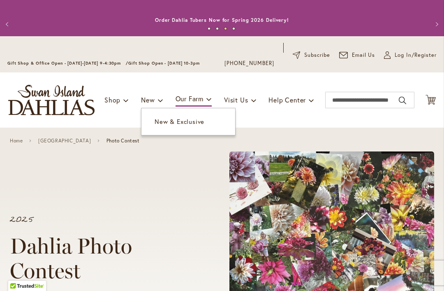 Image resolution: width=444 pixels, height=291 pixels. Describe the element at coordinates (317, 55) in the screenshot. I see `span: Subscribe` at that location.